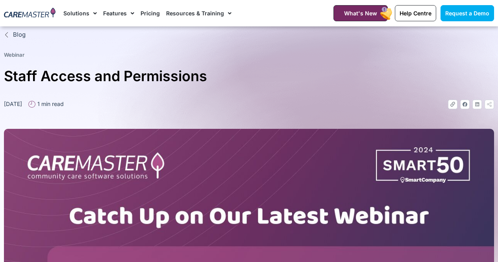 The image size is (498, 262). What do you see at coordinates (361, 13) in the screenshot?
I see `span: What's New` at bounding box center [361, 13].